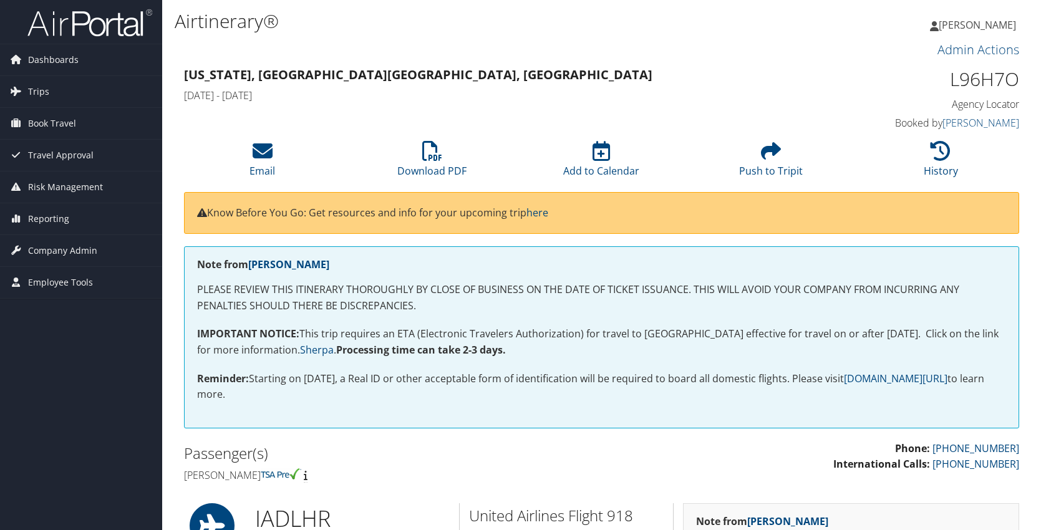 The height and width of the screenshot is (530, 1041). Describe the element at coordinates (421, 350) in the screenshot. I see `strong: Processing time can take 2-3 days.` at that location.